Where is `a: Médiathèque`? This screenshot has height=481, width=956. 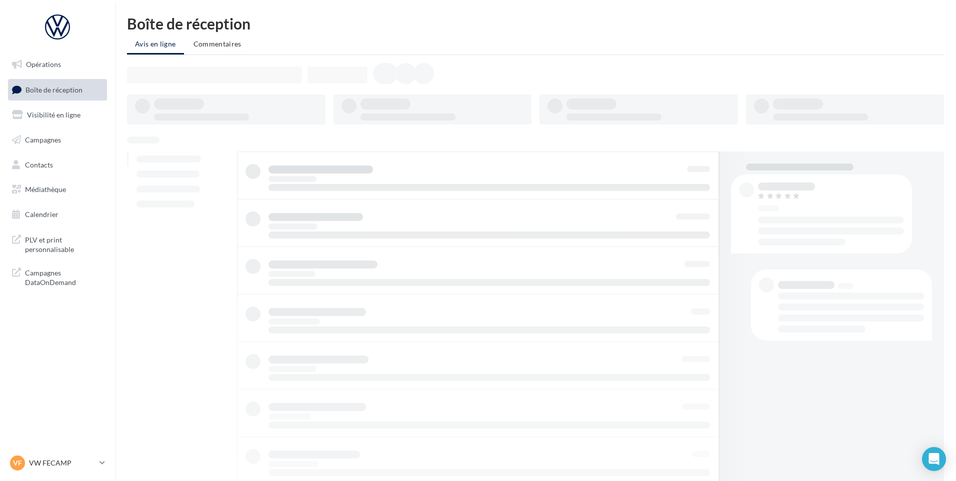 a: Médiathèque is located at coordinates (57, 189).